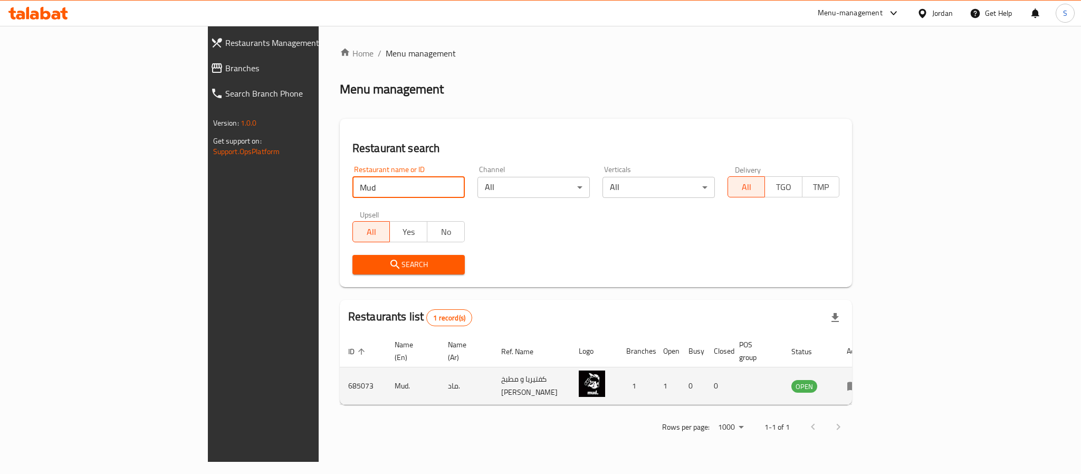 This screenshot has width=1081, height=474. I want to click on label: Delivery, so click(748, 169).